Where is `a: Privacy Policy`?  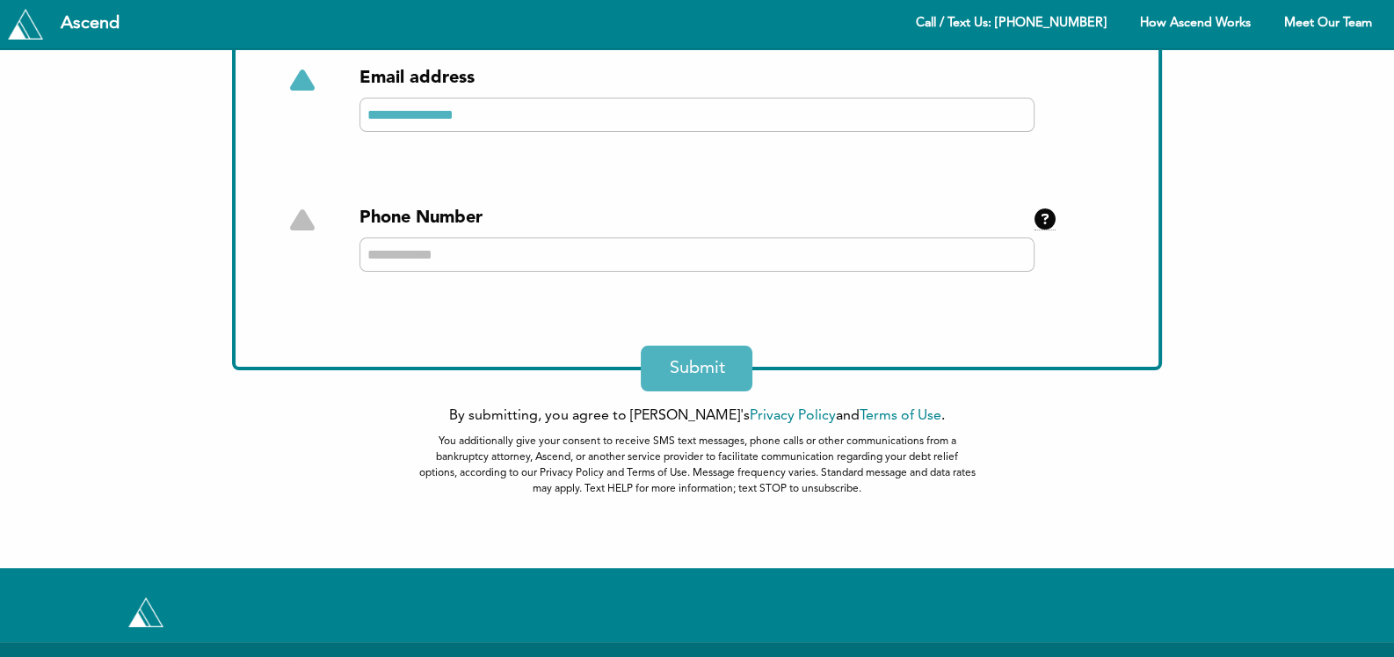
a: Privacy Policy is located at coordinates (793, 416).